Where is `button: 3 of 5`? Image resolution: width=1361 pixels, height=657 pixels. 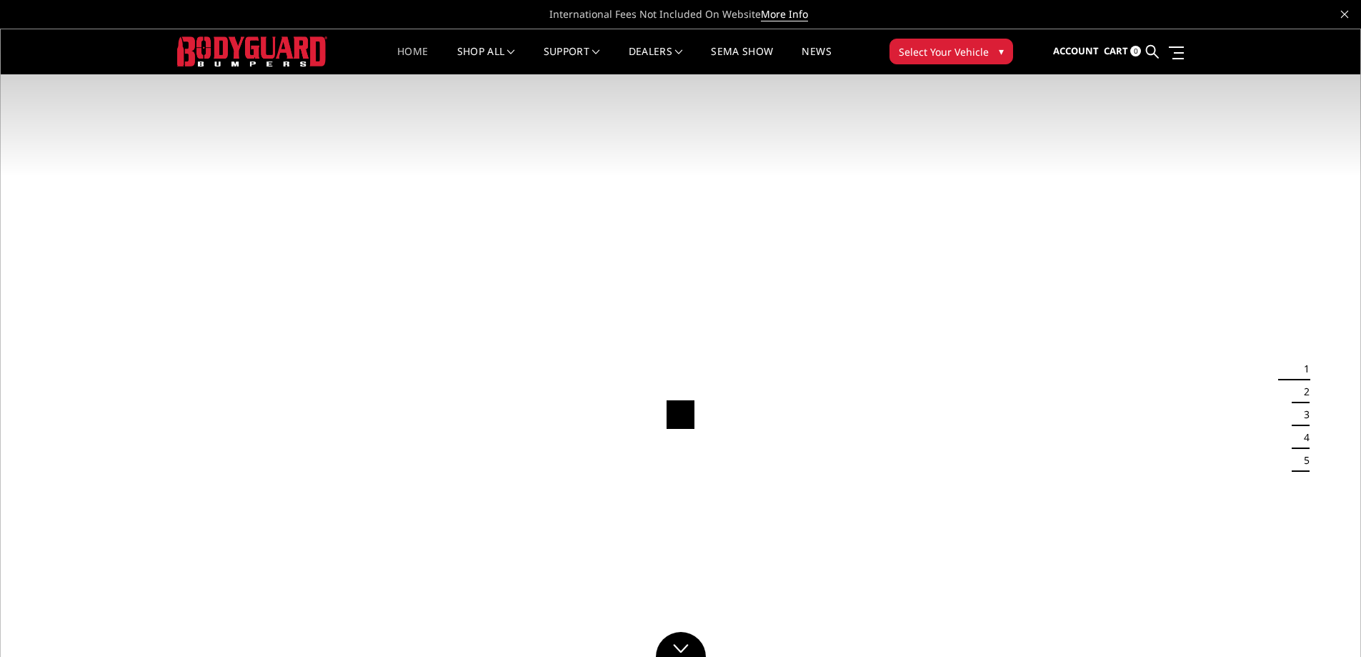 button: 3 of 5 is located at coordinates (1303, 414).